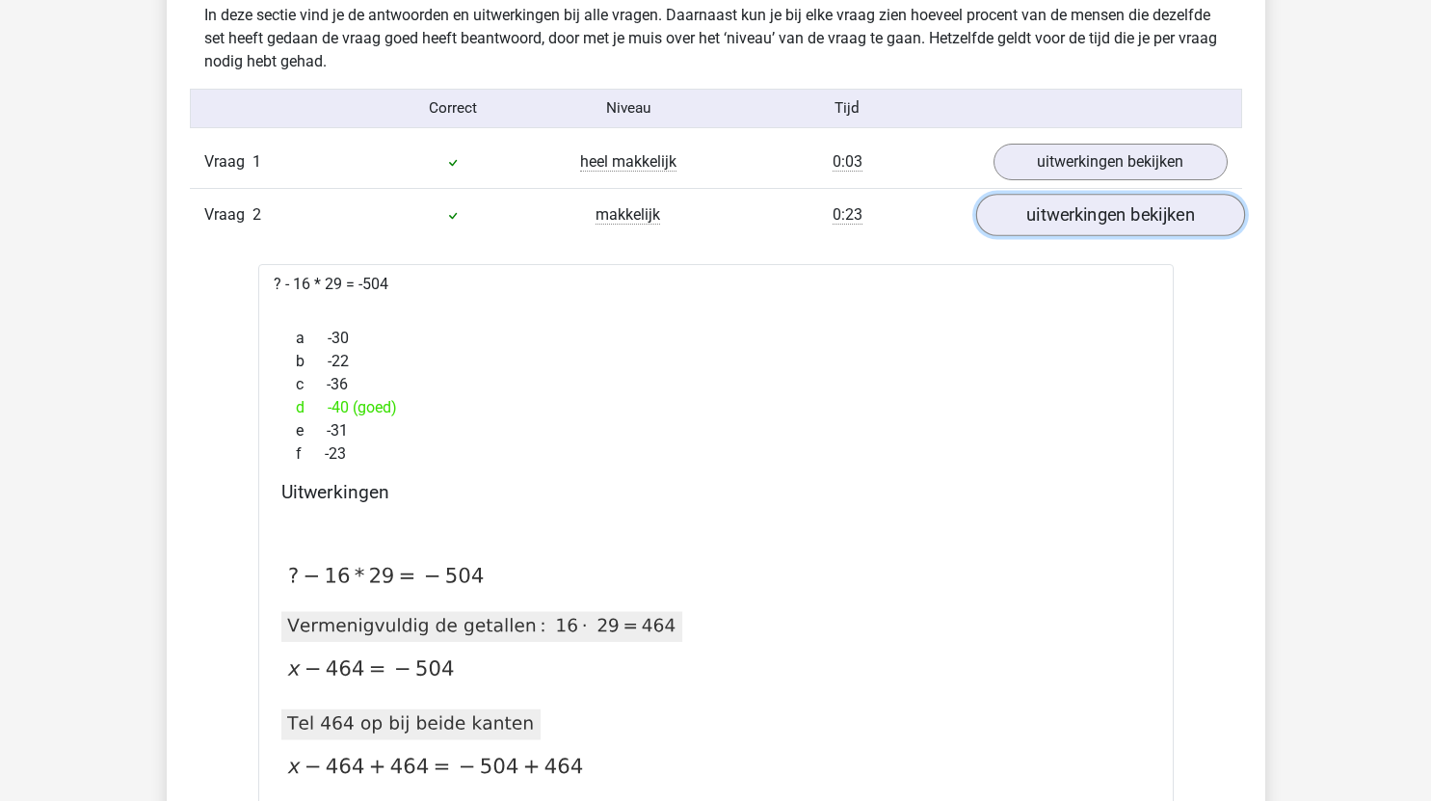 This screenshot has width=1431, height=801. Describe the element at coordinates (311, 408) in the screenshot. I see `span: d` at that location.